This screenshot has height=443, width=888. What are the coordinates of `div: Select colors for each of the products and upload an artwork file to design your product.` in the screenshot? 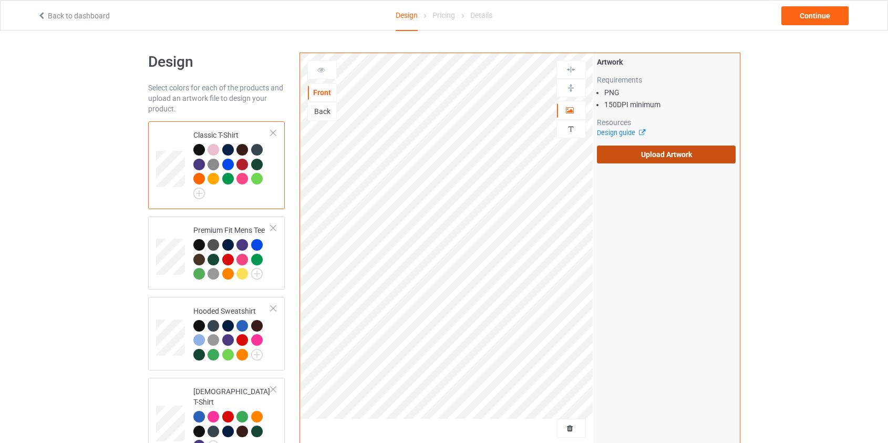 It's located at (216, 98).